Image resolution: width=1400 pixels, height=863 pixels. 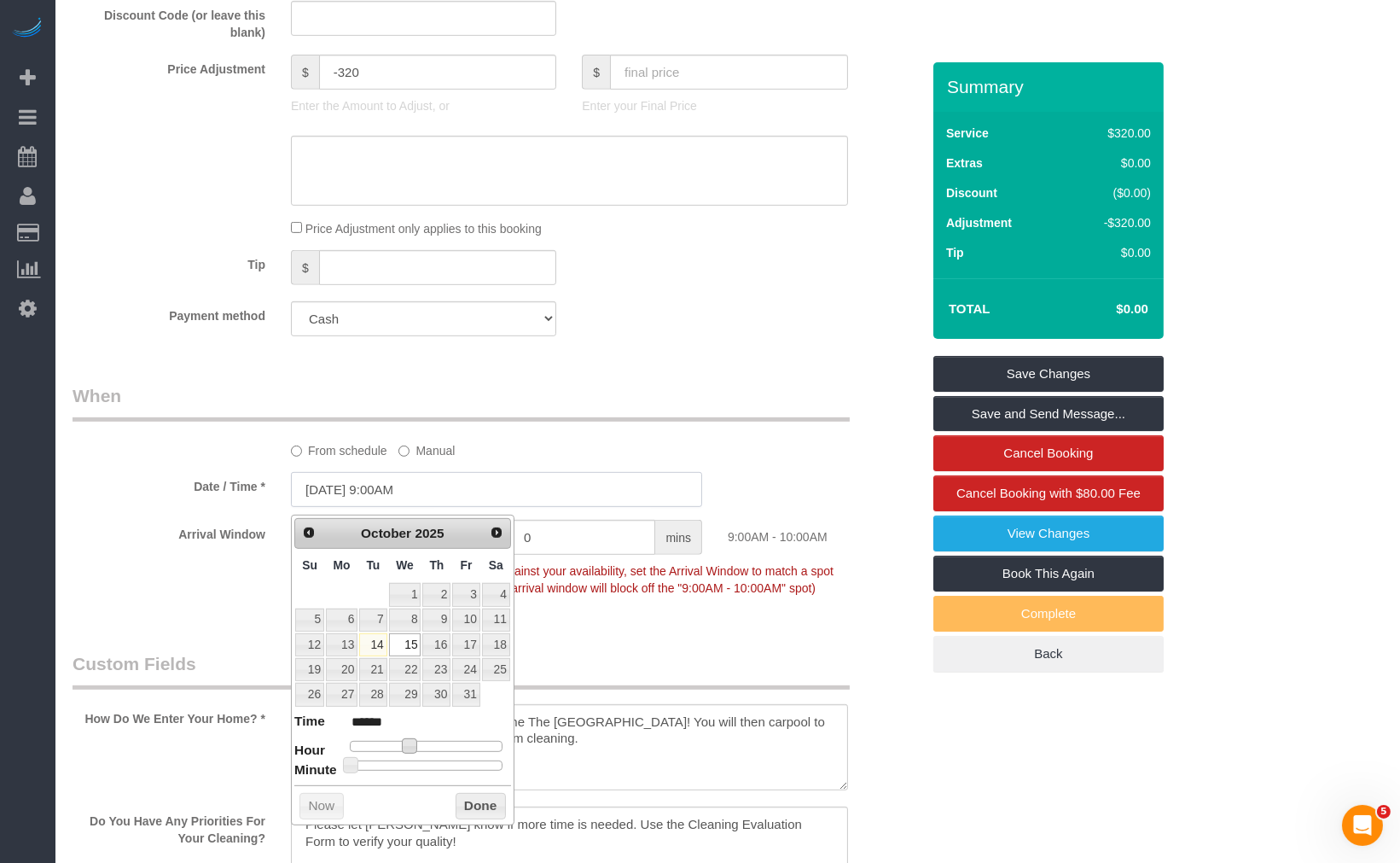 What do you see at coordinates (972, 193) in the screenshot?
I see `label: Discount` at bounding box center [972, 193].